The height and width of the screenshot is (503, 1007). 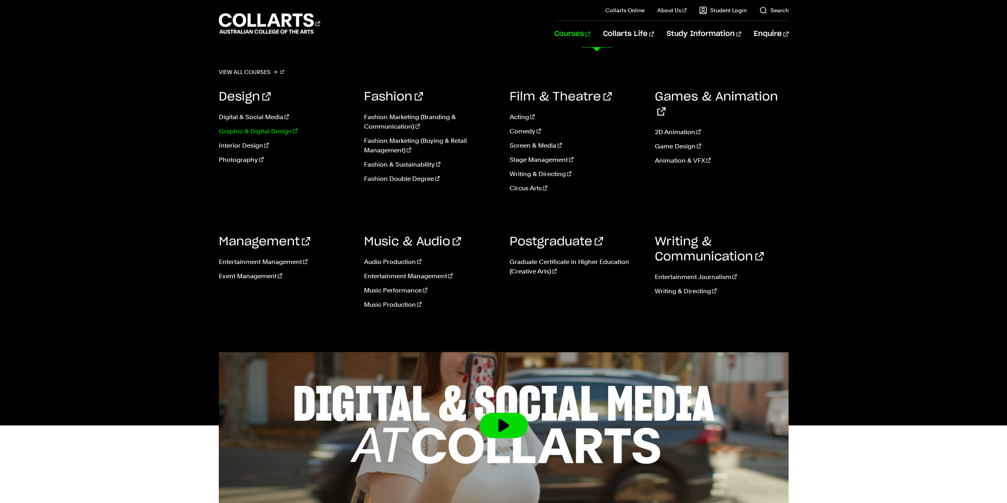 What do you see at coordinates (269, 23) in the screenshot?
I see `div: Go to homepage` at bounding box center [269, 23].